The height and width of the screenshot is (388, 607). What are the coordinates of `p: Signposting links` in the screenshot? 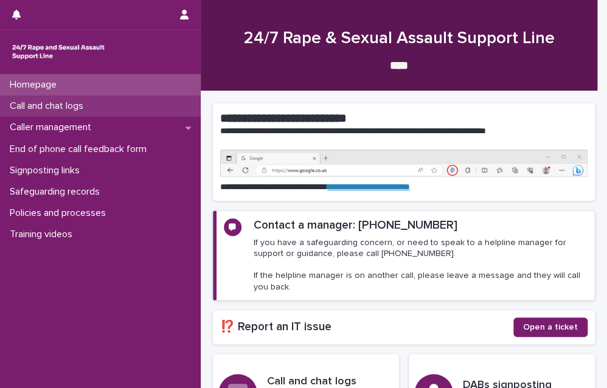 It's located at (47, 170).